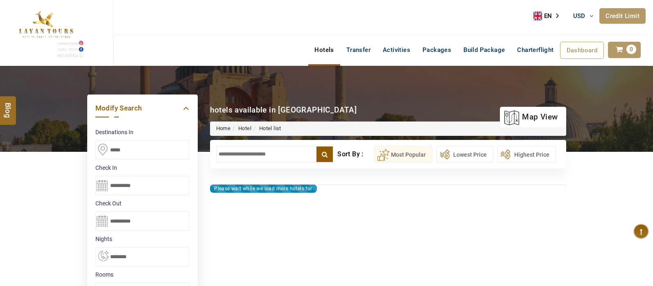 The image size is (653, 286). I want to click on span: 0, so click(631, 49).